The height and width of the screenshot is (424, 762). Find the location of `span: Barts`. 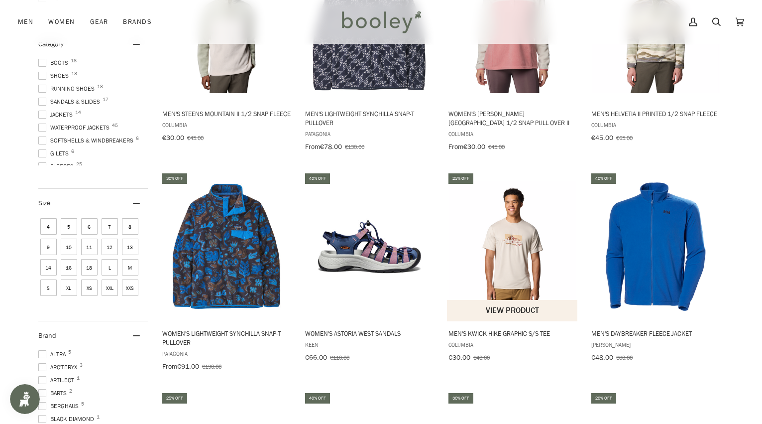

span: Barts is located at coordinates (54, 393).